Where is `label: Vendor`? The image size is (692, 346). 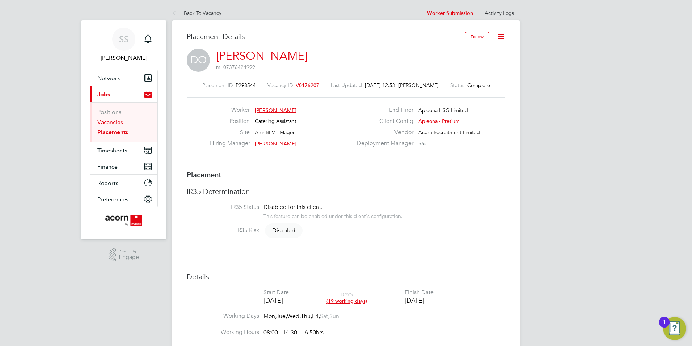 label: Vendor is located at coordinates (383, 132).